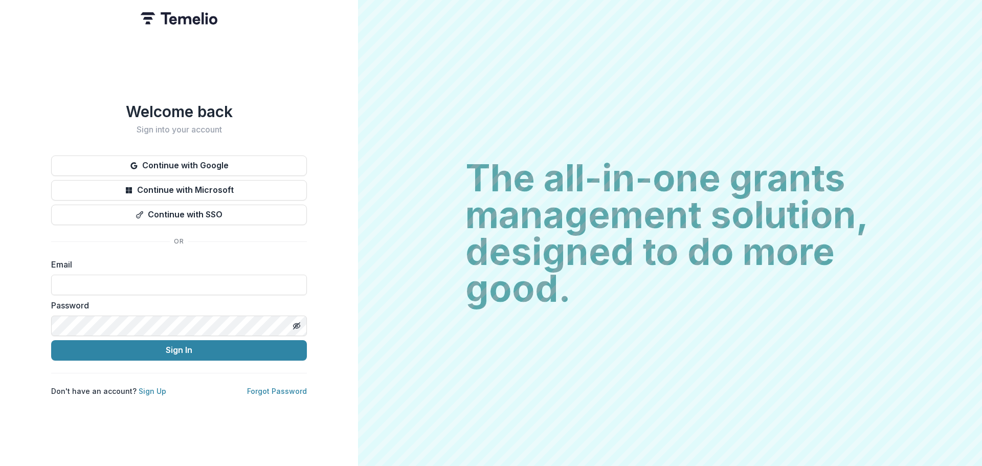 The width and height of the screenshot is (982, 466). Describe the element at coordinates (179, 129) in the screenshot. I see `h2: Sign into your account` at that location.